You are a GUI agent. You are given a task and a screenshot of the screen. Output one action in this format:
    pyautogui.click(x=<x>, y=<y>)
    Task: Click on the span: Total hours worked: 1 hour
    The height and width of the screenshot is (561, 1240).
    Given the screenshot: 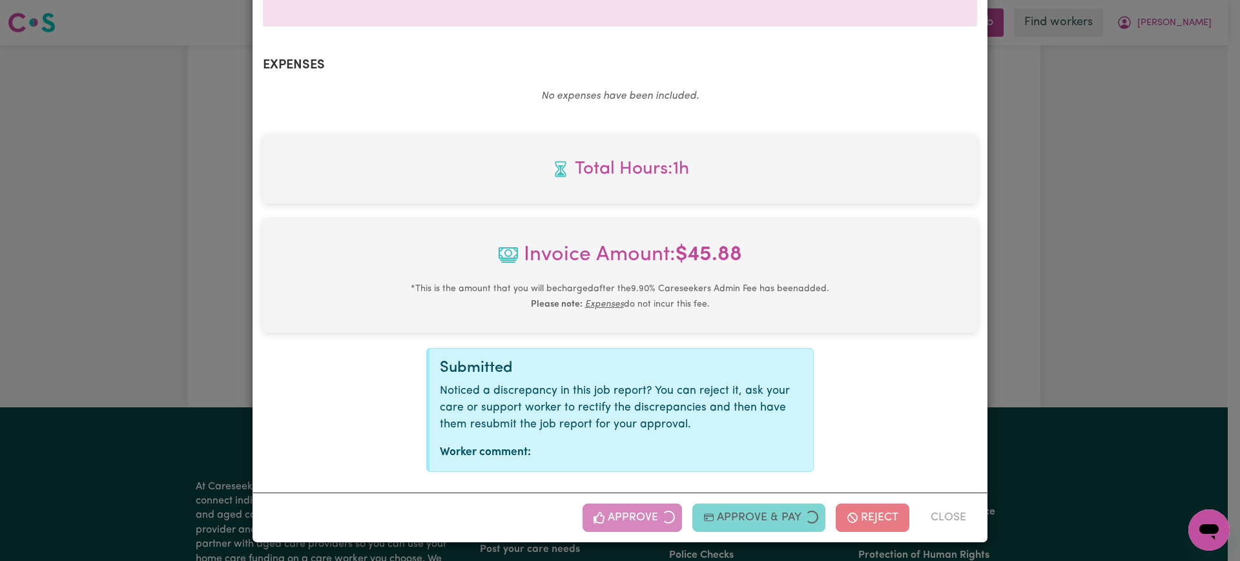 What is the action you would take?
    pyautogui.click(x=620, y=169)
    